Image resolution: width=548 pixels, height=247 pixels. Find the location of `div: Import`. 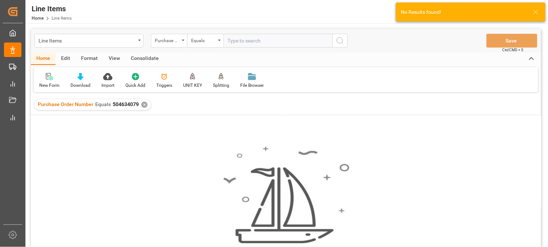

div: Import is located at coordinates (108, 85).